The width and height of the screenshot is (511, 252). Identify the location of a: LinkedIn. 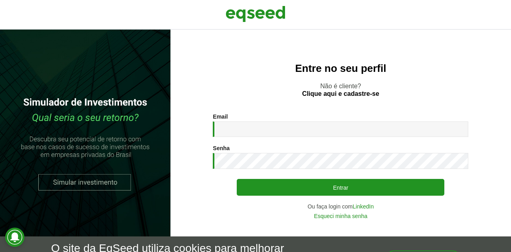
(363, 206).